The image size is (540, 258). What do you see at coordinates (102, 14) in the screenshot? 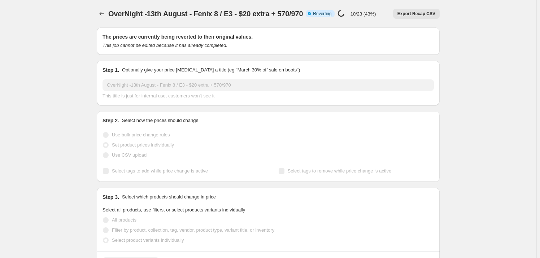
I see `button: Price change jobs` at bounding box center [102, 14].